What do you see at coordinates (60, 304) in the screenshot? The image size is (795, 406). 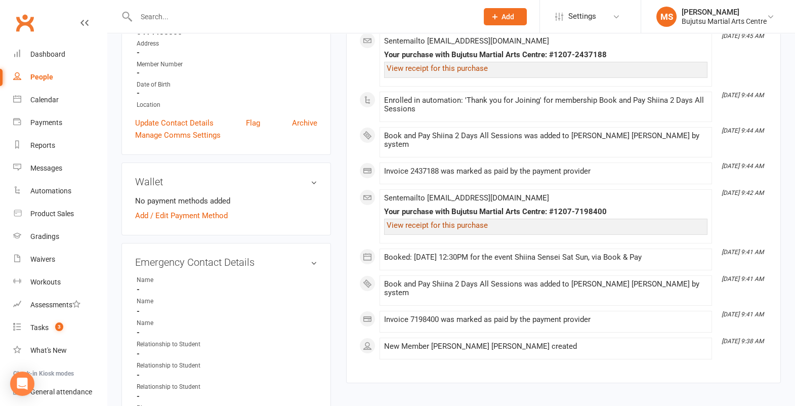 I see `a: Assessments` at bounding box center [60, 304].